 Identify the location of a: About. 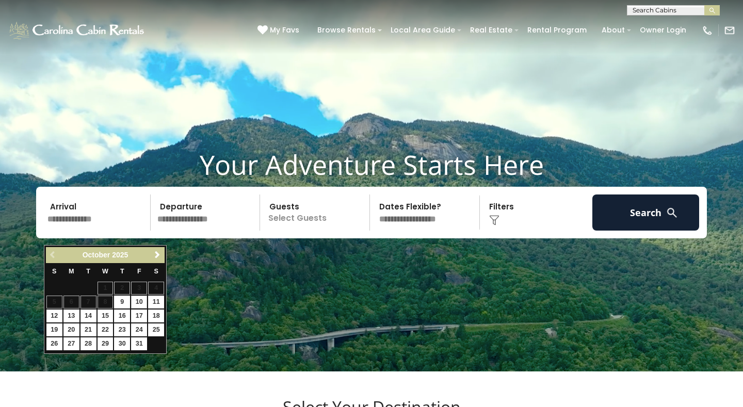
(613, 30).